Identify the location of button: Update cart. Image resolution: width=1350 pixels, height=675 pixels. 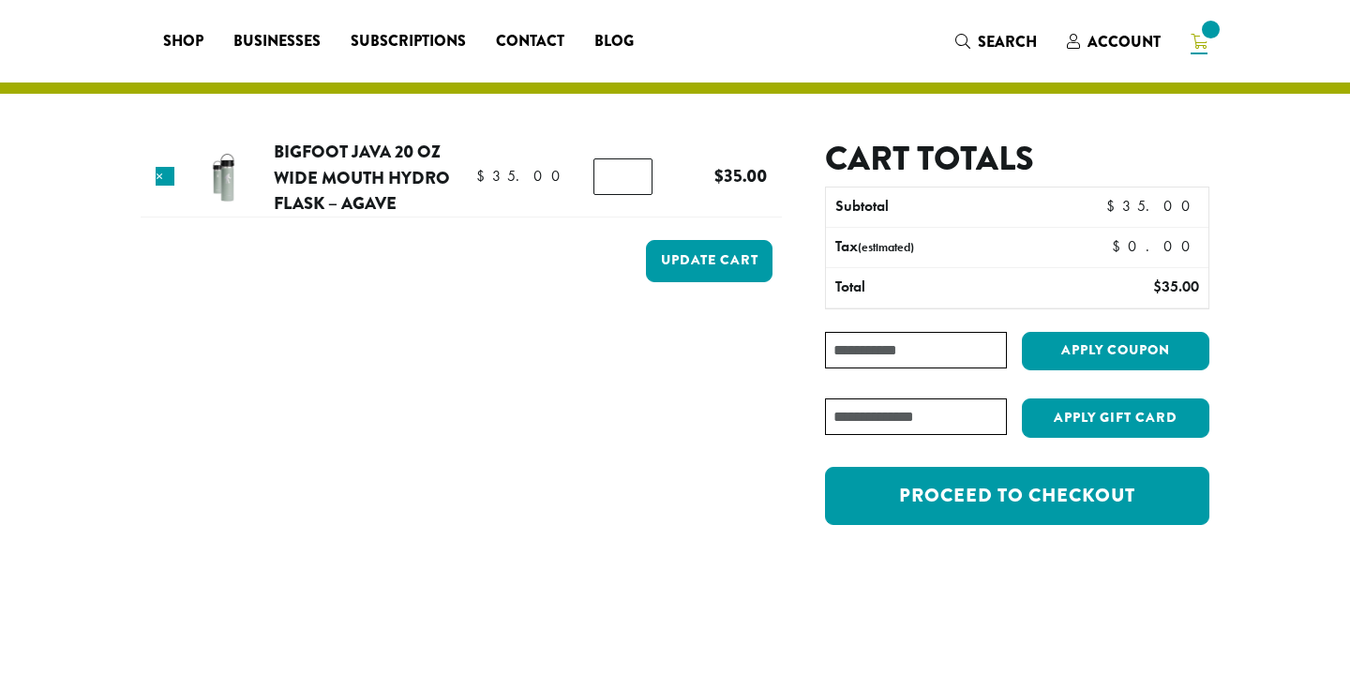
(709, 261).